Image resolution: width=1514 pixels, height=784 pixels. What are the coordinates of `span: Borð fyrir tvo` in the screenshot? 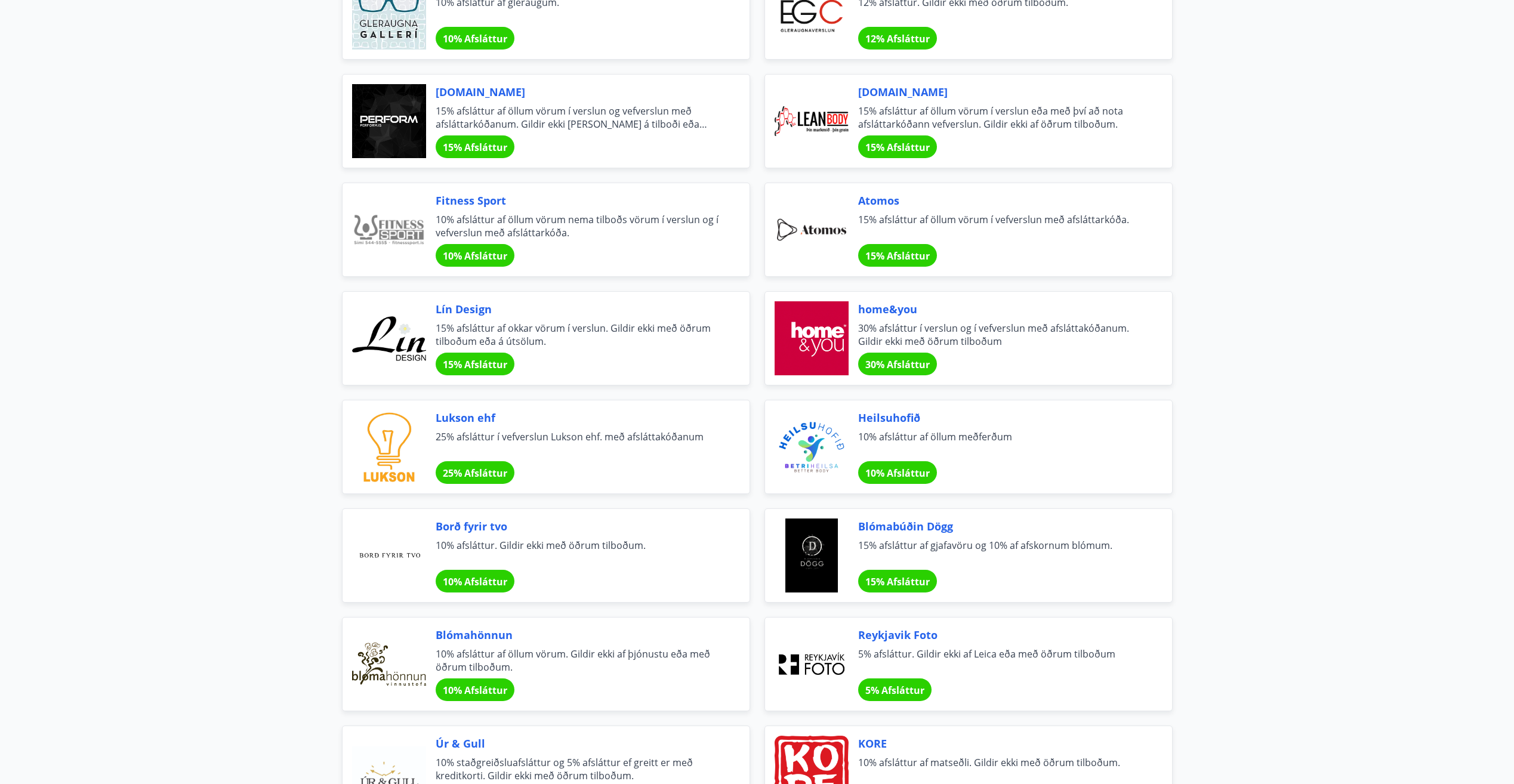 It's located at (579, 526).